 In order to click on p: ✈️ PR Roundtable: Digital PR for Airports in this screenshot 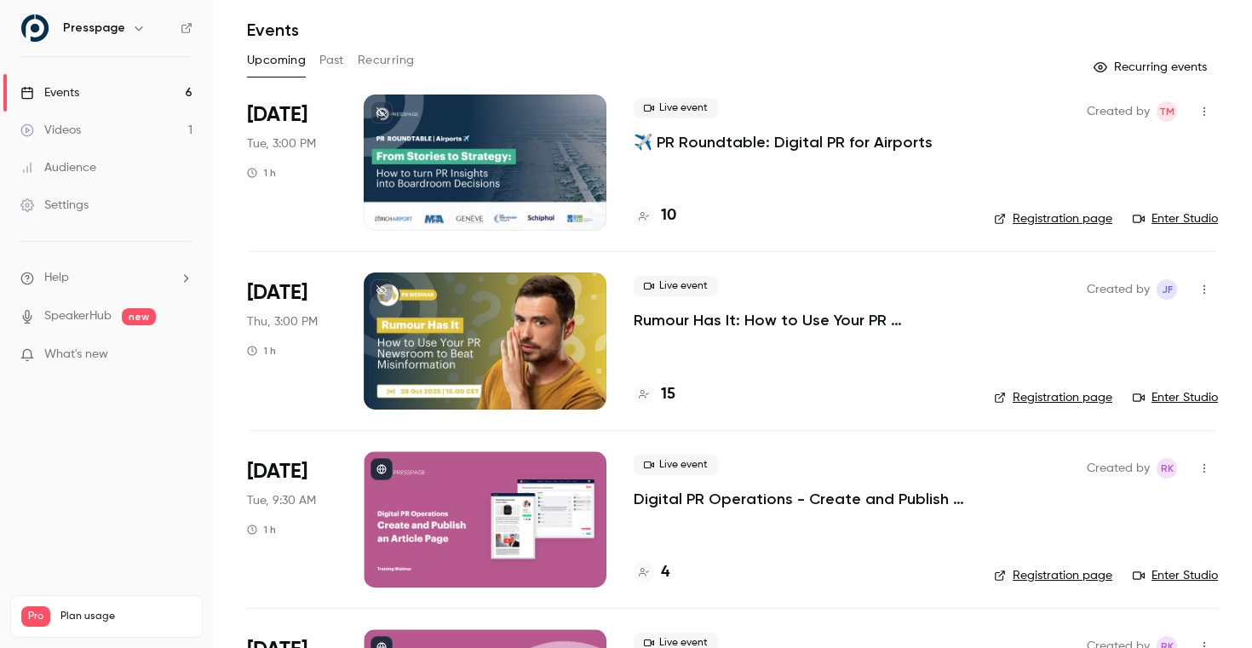, I will do `click(782, 142)`.